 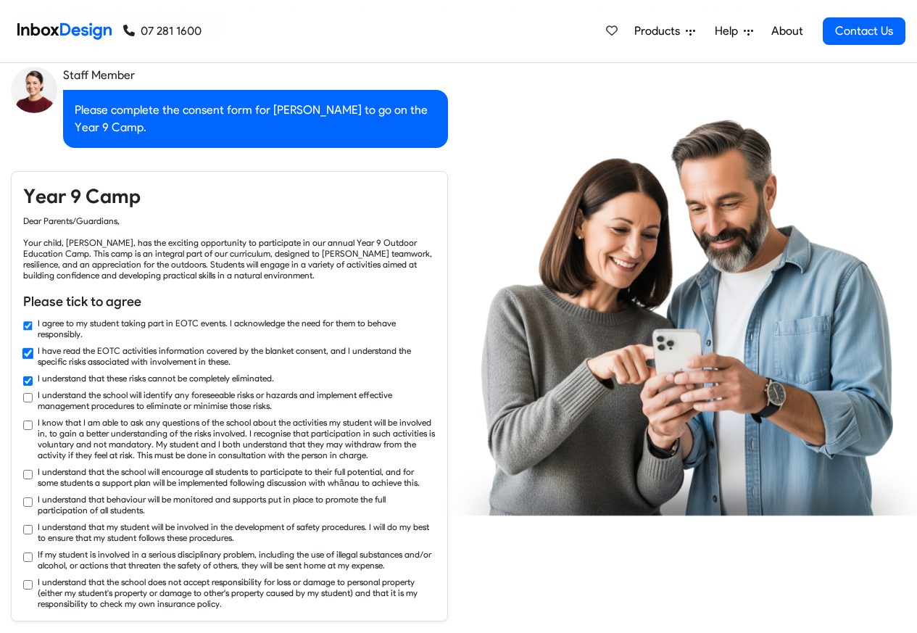 I want to click on h4: Year 9 Camp, so click(x=229, y=196).